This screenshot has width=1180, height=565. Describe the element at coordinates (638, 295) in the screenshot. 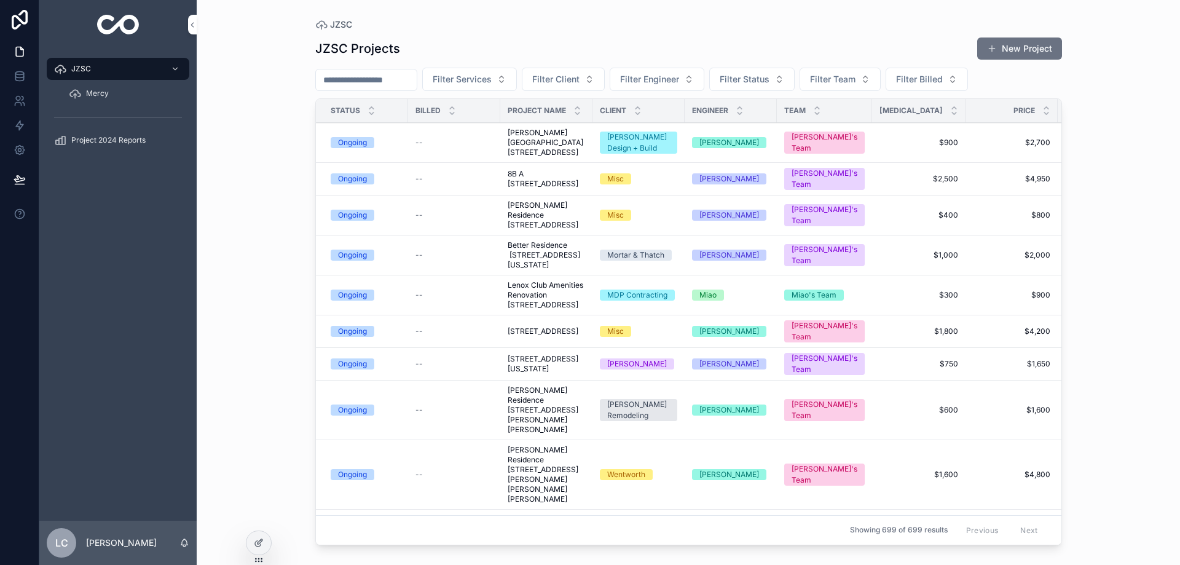

I see `a: MDP Contracting` at that location.